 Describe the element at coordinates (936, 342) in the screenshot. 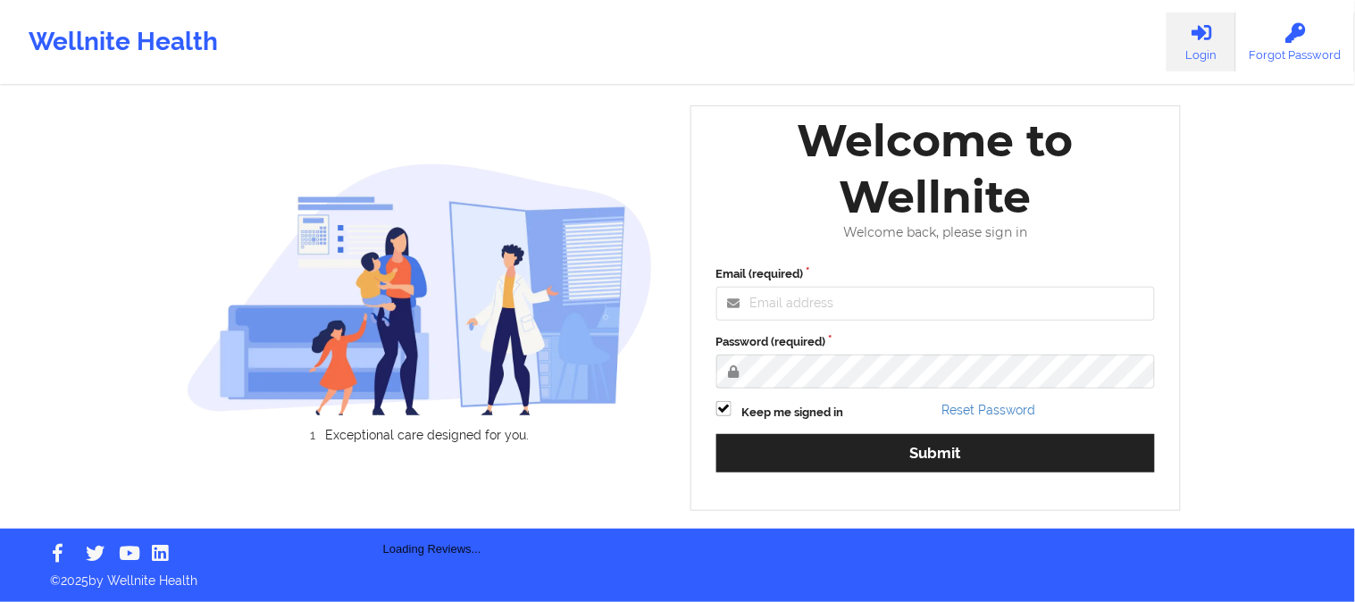

I see `label: Password (required)` at that location.